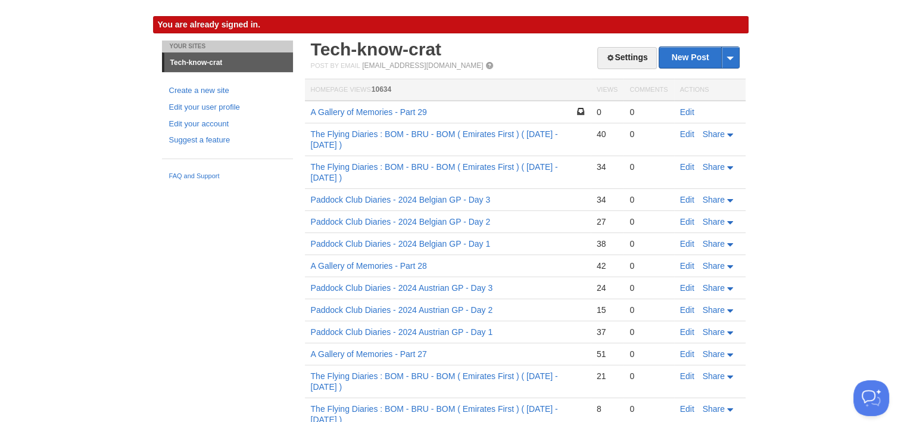 The image size is (901, 422). What do you see at coordinates (402, 310) in the screenshot?
I see `a: Paddock Club Diaries - 2024 Austrian GP - Day 2` at bounding box center [402, 310].